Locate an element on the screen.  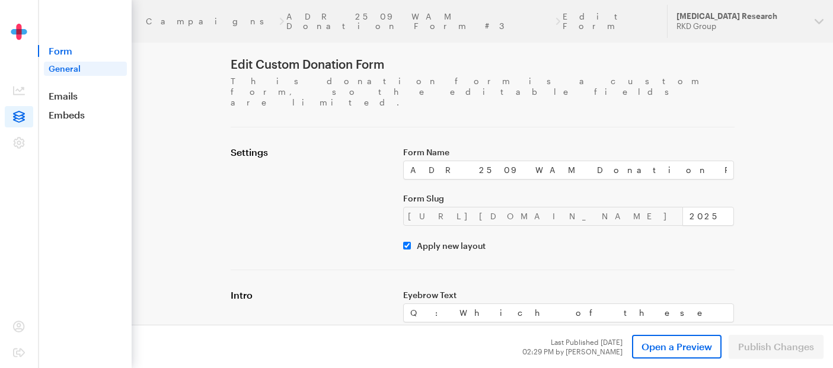
label: Eyebrow Text is located at coordinates (568, 295).